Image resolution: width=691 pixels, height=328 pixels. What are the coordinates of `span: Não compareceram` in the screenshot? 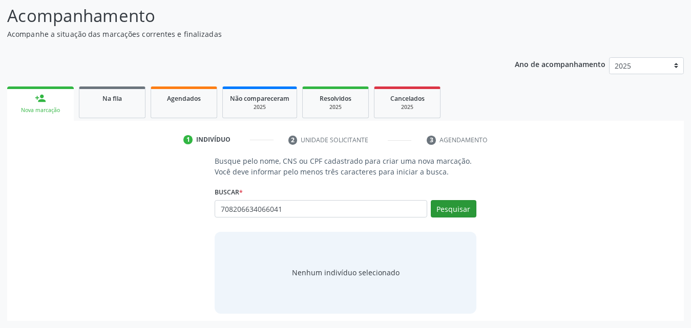 It's located at (260, 98).